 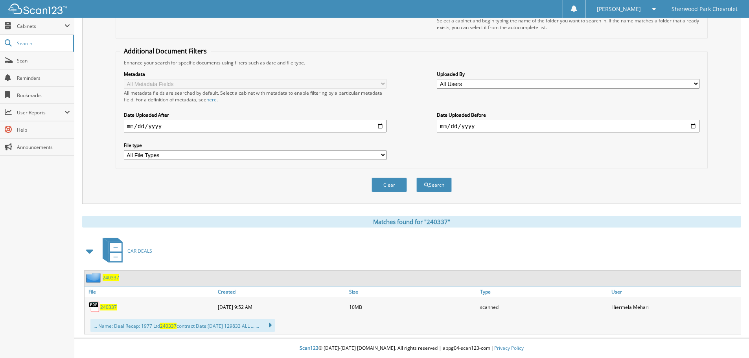 What do you see at coordinates (255, 115) in the screenshot?
I see `label: Date Uploaded After` at bounding box center [255, 115].